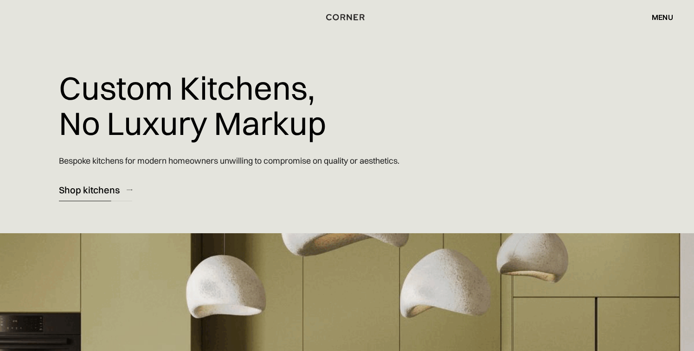 Image resolution: width=694 pixels, height=351 pixels. What do you see at coordinates (89, 190) in the screenshot?
I see `div: Shop kitchens` at bounding box center [89, 190].